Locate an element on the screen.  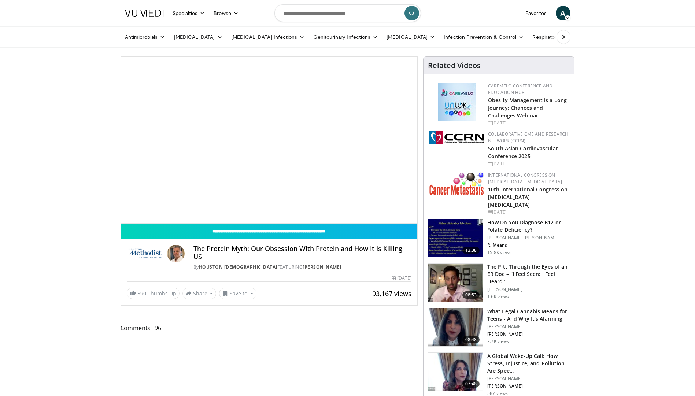
img: Houston Methodist is located at coordinates (145, 254).